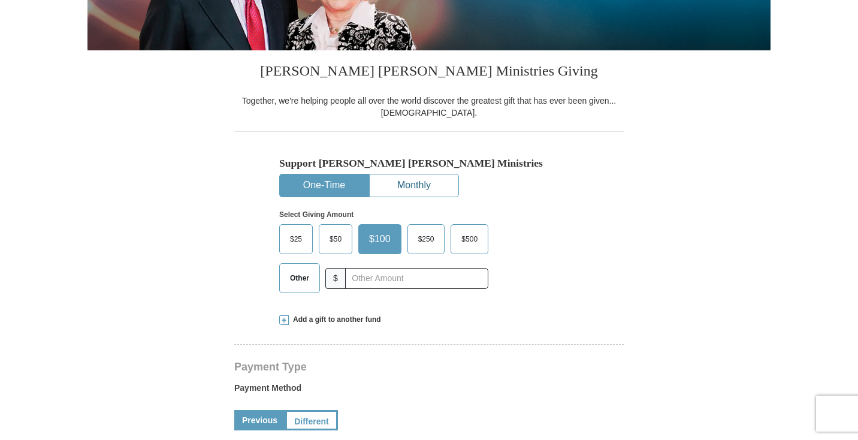 This screenshot has width=858, height=440. What do you see at coordinates (414, 185) in the screenshot?
I see `button: Monthly` at bounding box center [414, 185].